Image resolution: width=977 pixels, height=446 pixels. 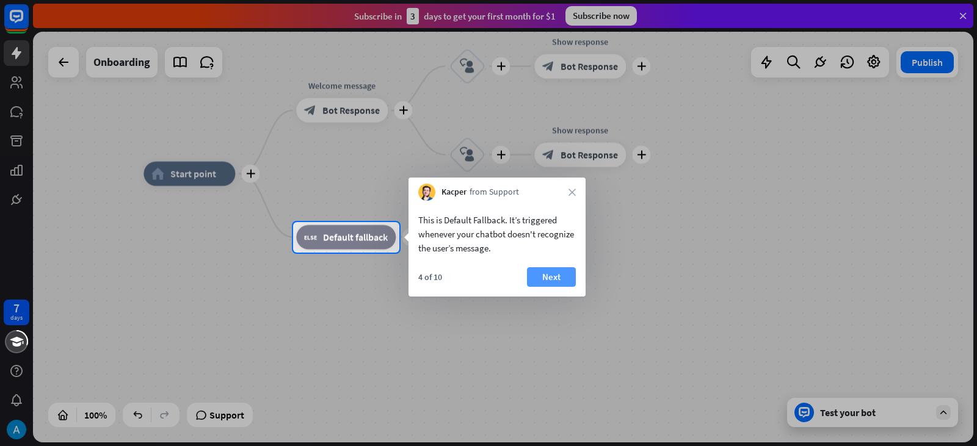 What do you see at coordinates (497, 234) in the screenshot?
I see `div: This is Default Fallback. It’s triggered whenever your chatbot doesn't recognize the user’s message.` at bounding box center [497, 234].